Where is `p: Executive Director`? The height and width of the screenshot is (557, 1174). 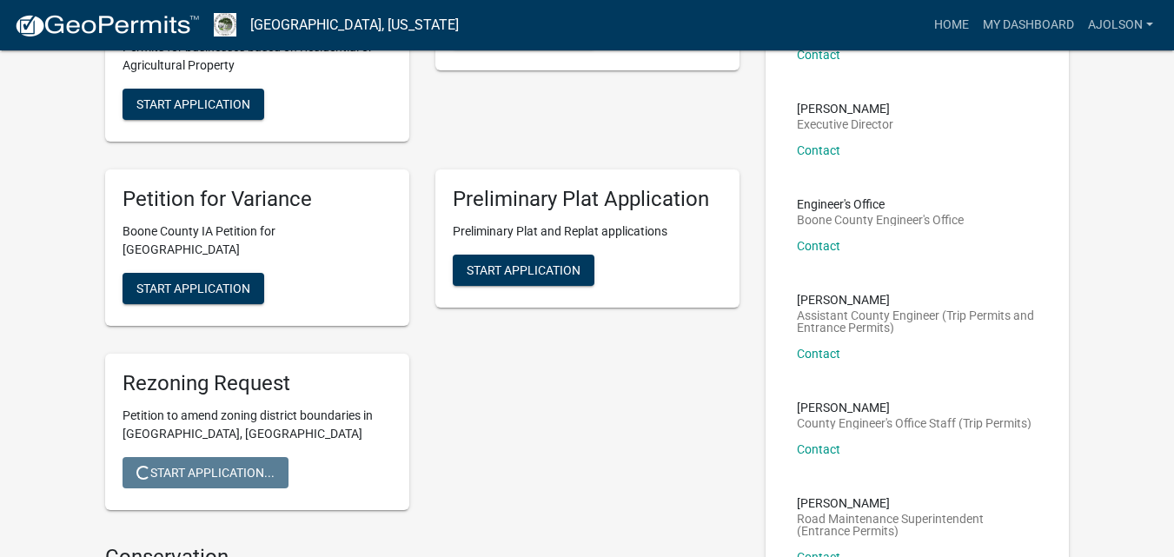
p: Executive Director is located at coordinates (845, 124).